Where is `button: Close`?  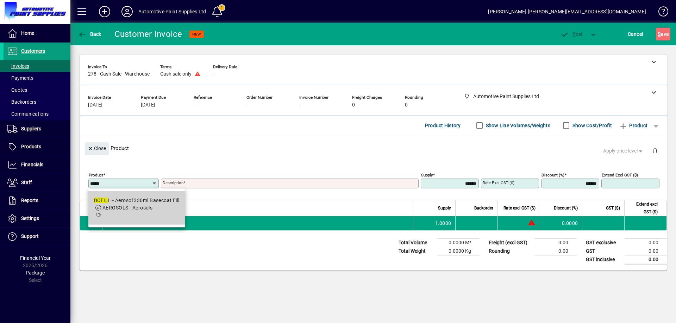 button: Close is located at coordinates (97, 149).